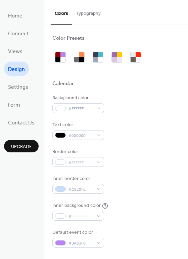  Describe the element at coordinates (78, 98) in the screenshot. I see `div: Background color` at that location.